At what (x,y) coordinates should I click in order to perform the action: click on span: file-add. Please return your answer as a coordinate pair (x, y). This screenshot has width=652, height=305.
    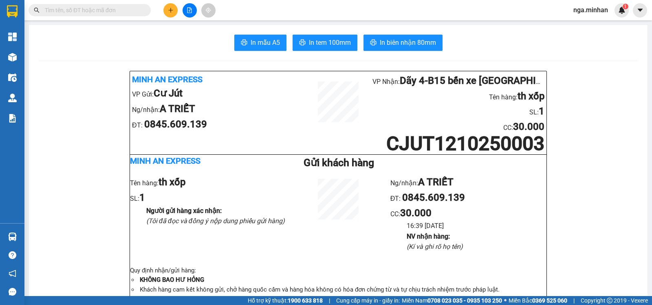
    Looking at the image, I should click on (189, 10).